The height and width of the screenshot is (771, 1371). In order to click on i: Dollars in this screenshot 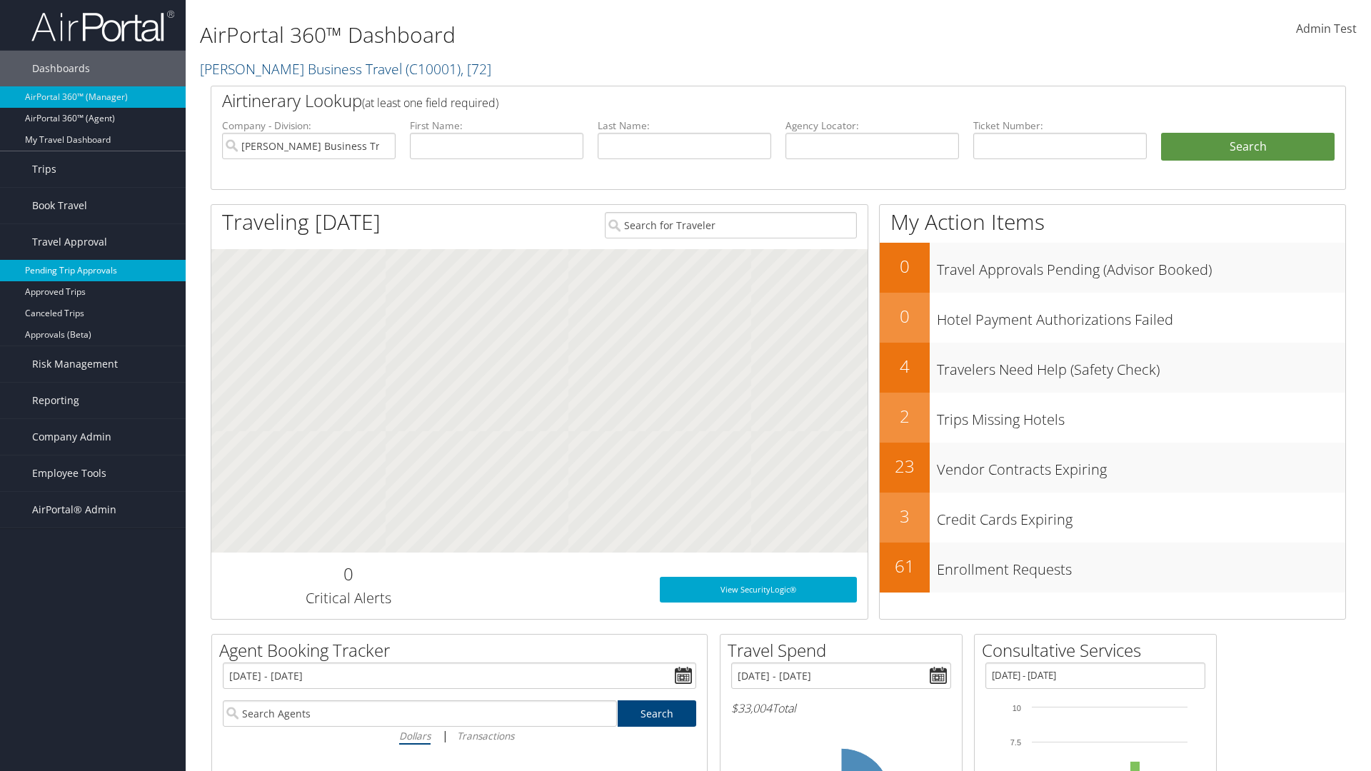, I will do `click(415, 736)`.